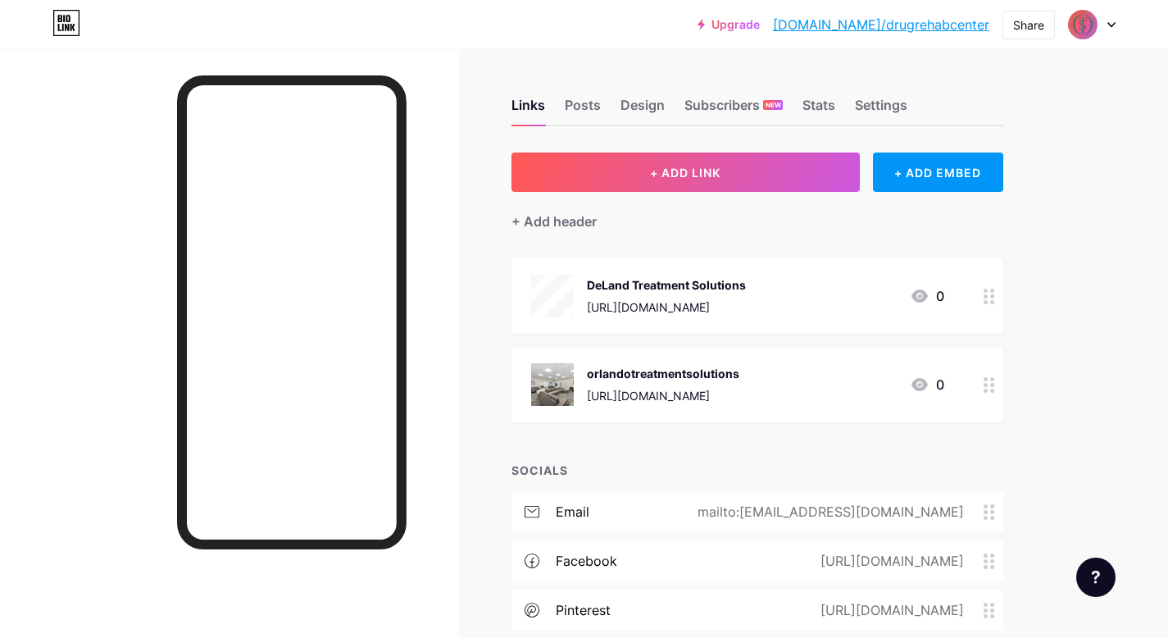  I want to click on button: + ADD LINK, so click(685, 172).